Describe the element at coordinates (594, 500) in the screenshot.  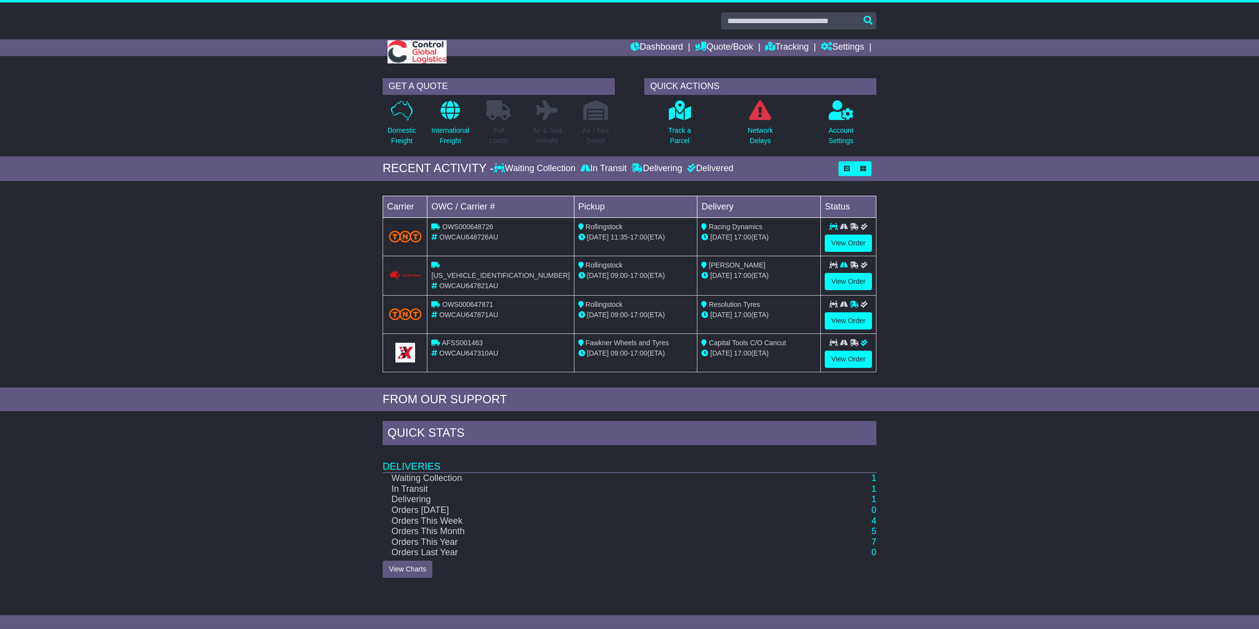
I see `td: Delivering` at that location.